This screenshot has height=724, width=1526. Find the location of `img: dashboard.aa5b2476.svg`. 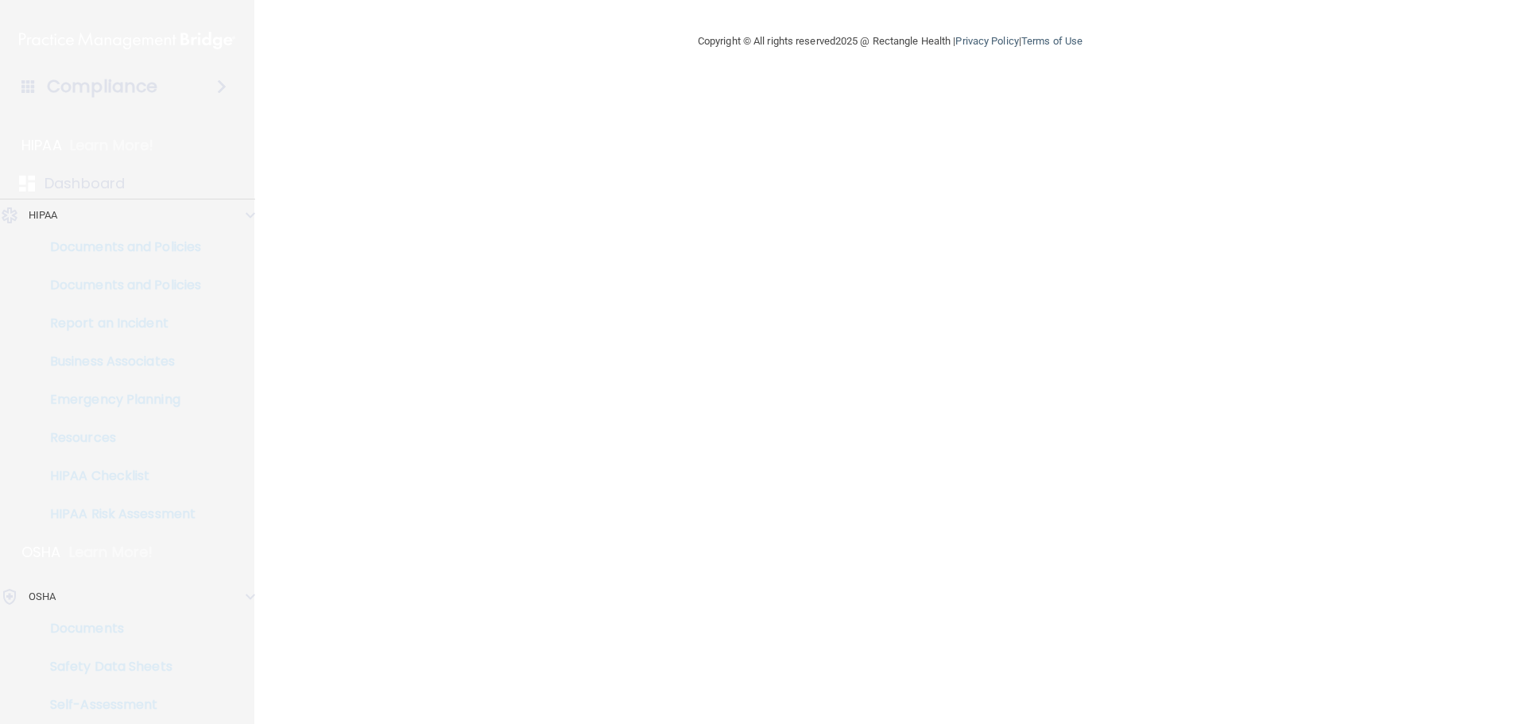

img: dashboard.aa5b2476.svg is located at coordinates (27, 184).